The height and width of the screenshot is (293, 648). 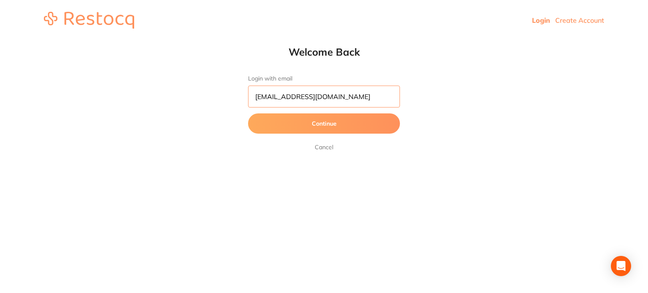 I want to click on label: Login with email, so click(x=324, y=78).